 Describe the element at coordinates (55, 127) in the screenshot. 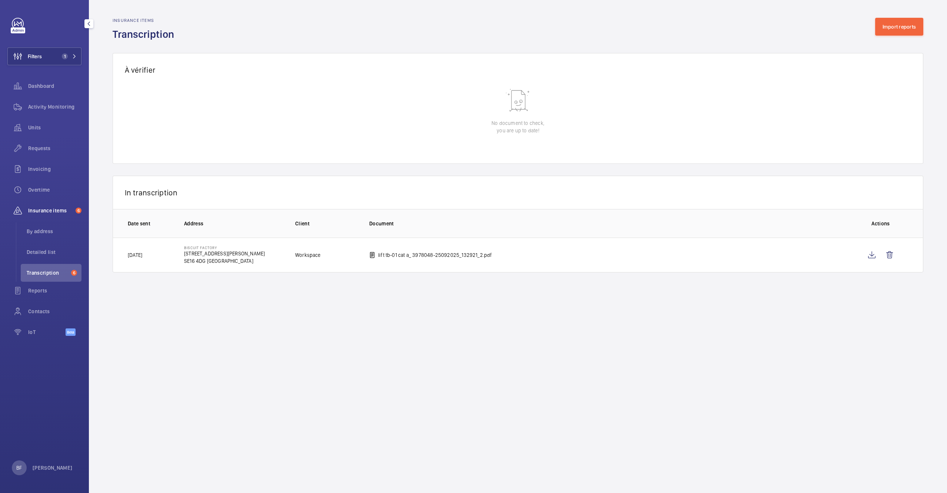

I see `span: Units` at that location.